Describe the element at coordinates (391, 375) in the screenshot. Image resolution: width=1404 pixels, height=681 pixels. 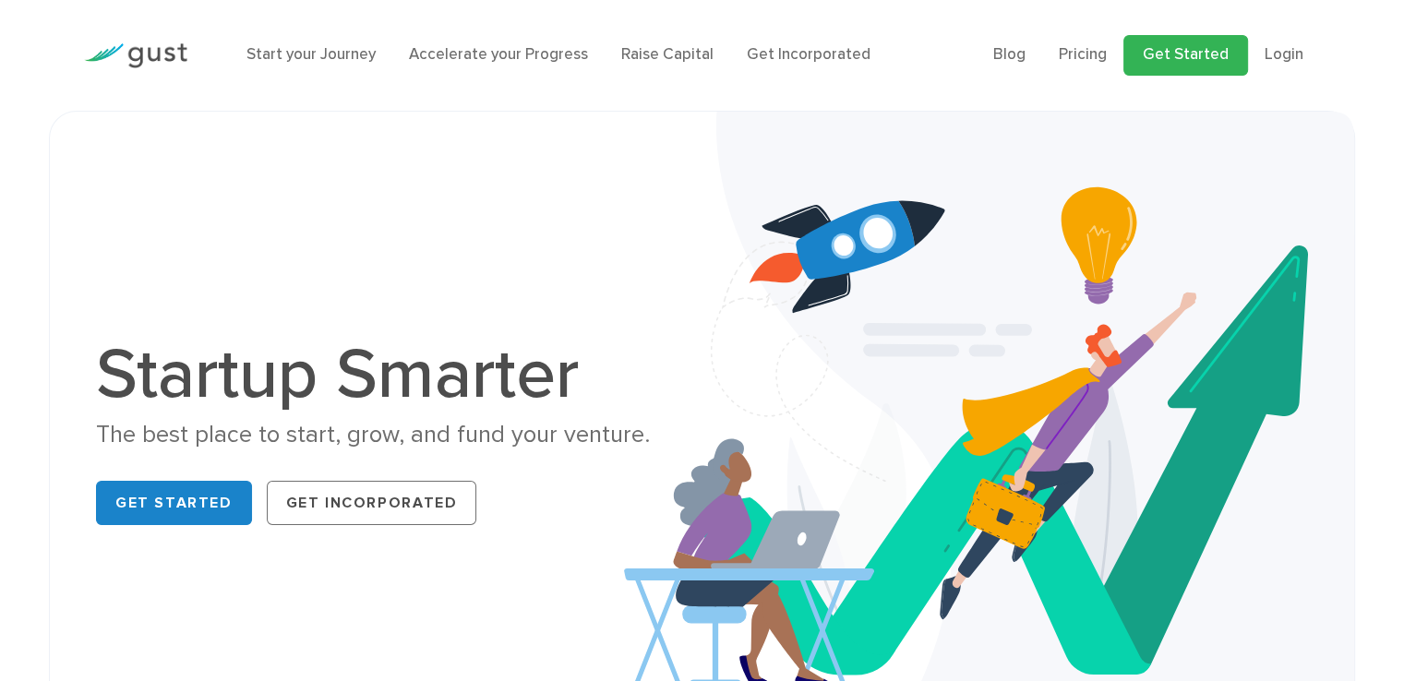
I see `h1: Startup Smarter` at that location.